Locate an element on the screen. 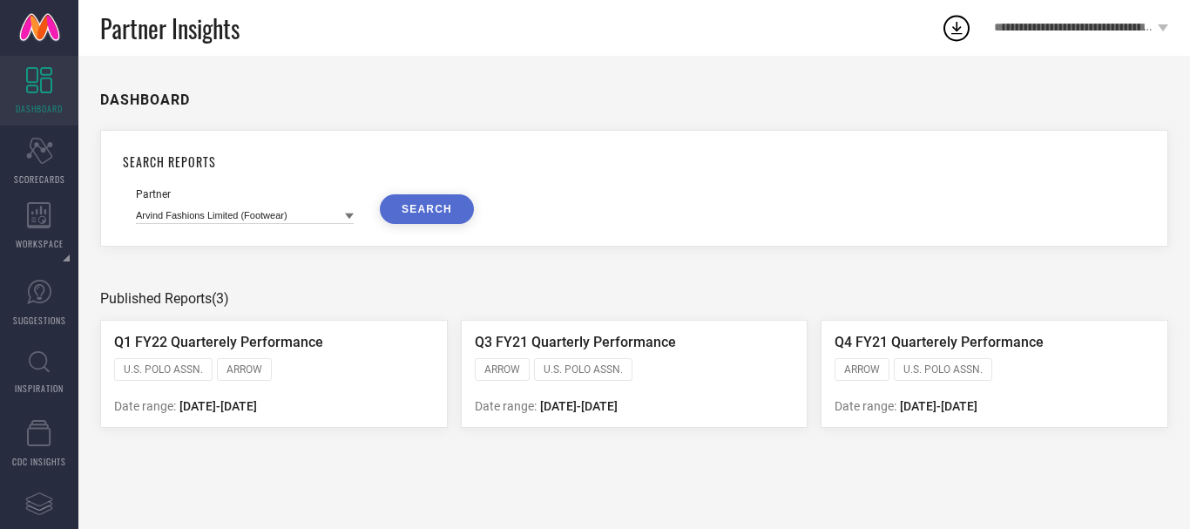 The height and width of the screenshot is (529, 1190). div: Open download list is located at coordinates (956, 28).